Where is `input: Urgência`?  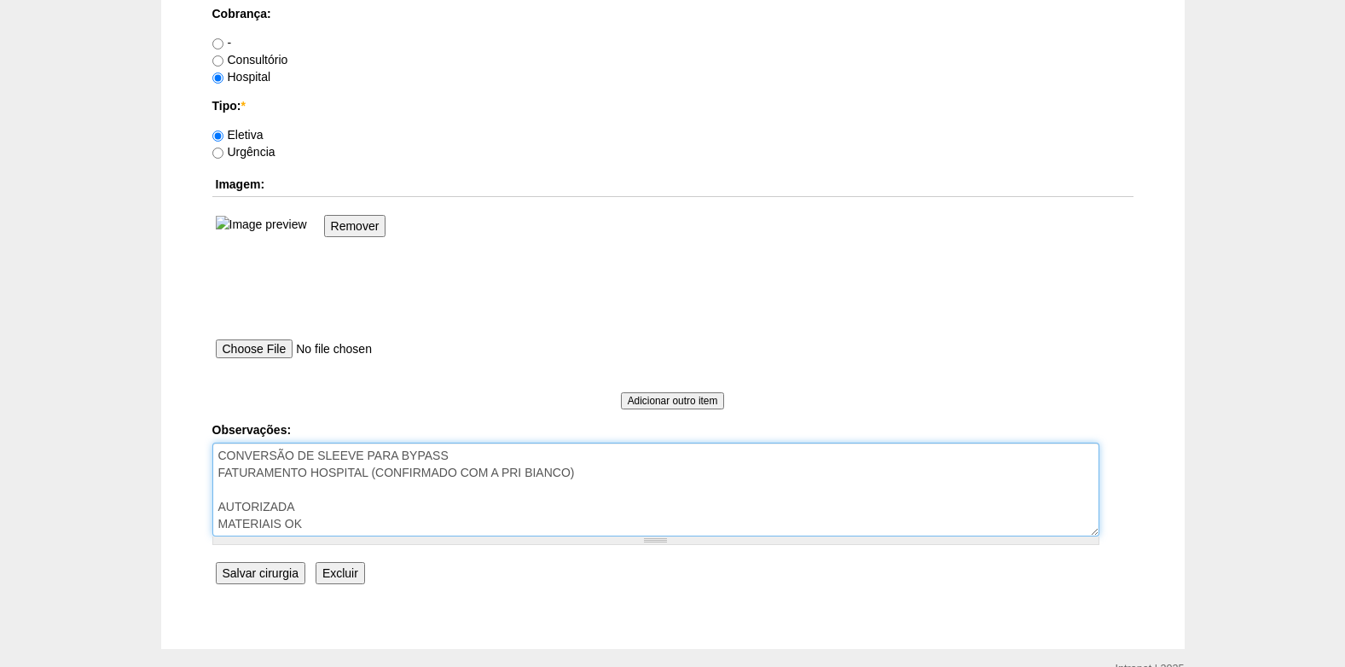
input: Urgência is located at coordinates (217, 153).